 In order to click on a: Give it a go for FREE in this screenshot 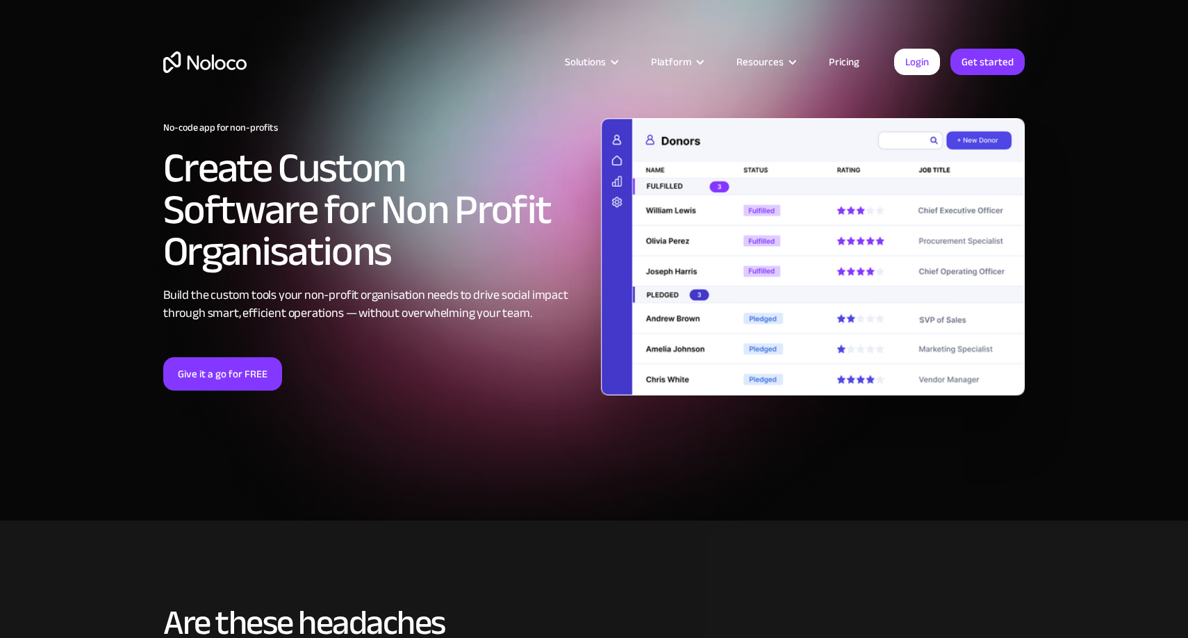, I will do `click(222, 374)`.